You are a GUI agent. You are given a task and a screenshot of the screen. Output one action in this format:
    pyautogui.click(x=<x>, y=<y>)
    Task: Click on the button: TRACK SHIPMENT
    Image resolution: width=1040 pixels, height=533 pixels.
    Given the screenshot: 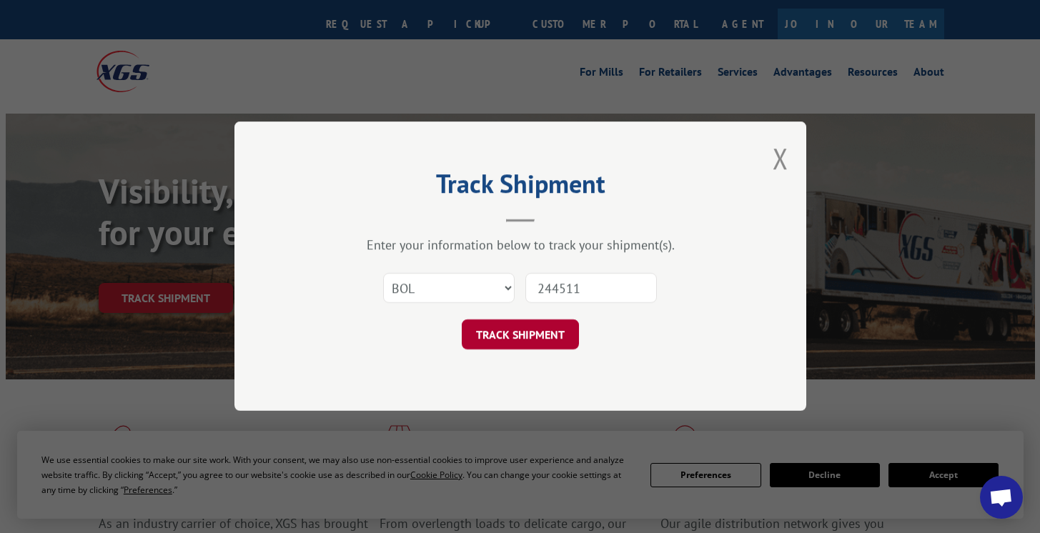 What is the action you would take?
    pyautogui.click(x=521, y=335)
    